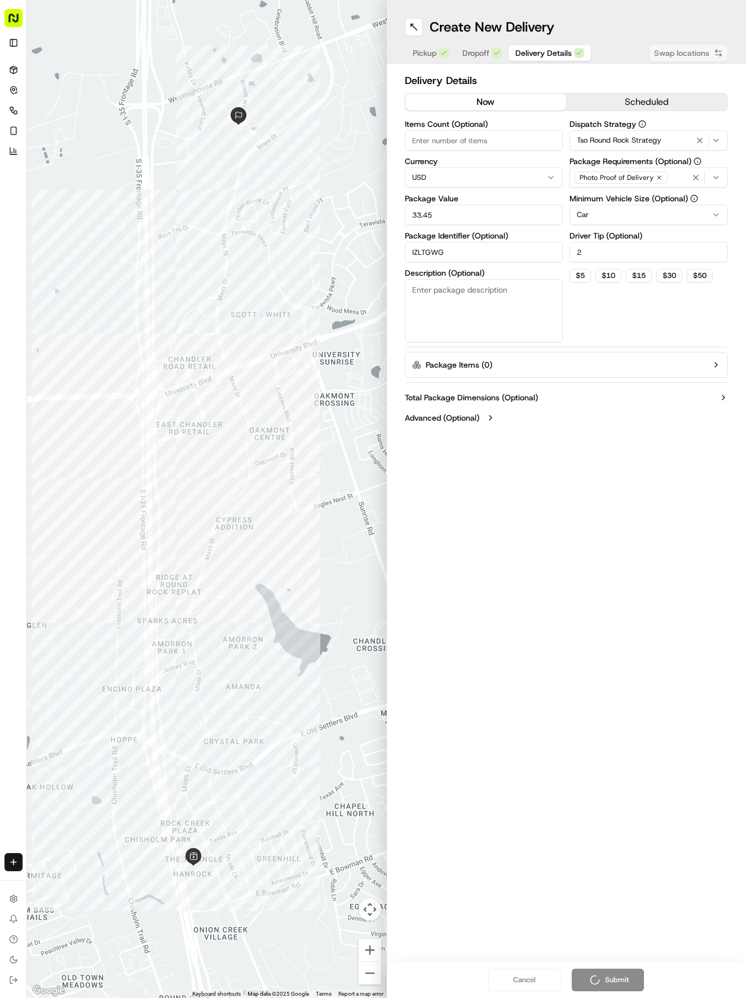 The width and height of the screenshot is (746, 998). Describe the element at coordinates (43, 151) in the screenshot. I see `div: Past conversations` at that location.